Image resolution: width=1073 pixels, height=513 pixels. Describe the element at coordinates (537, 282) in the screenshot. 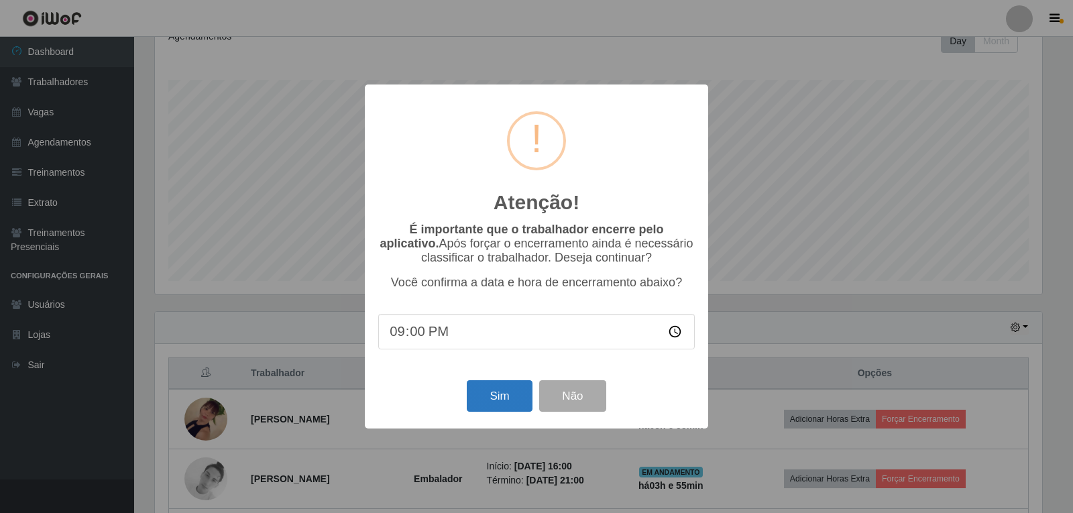

I see `p: Você confirma a data e hora de encerramento abaixo?` at that location.